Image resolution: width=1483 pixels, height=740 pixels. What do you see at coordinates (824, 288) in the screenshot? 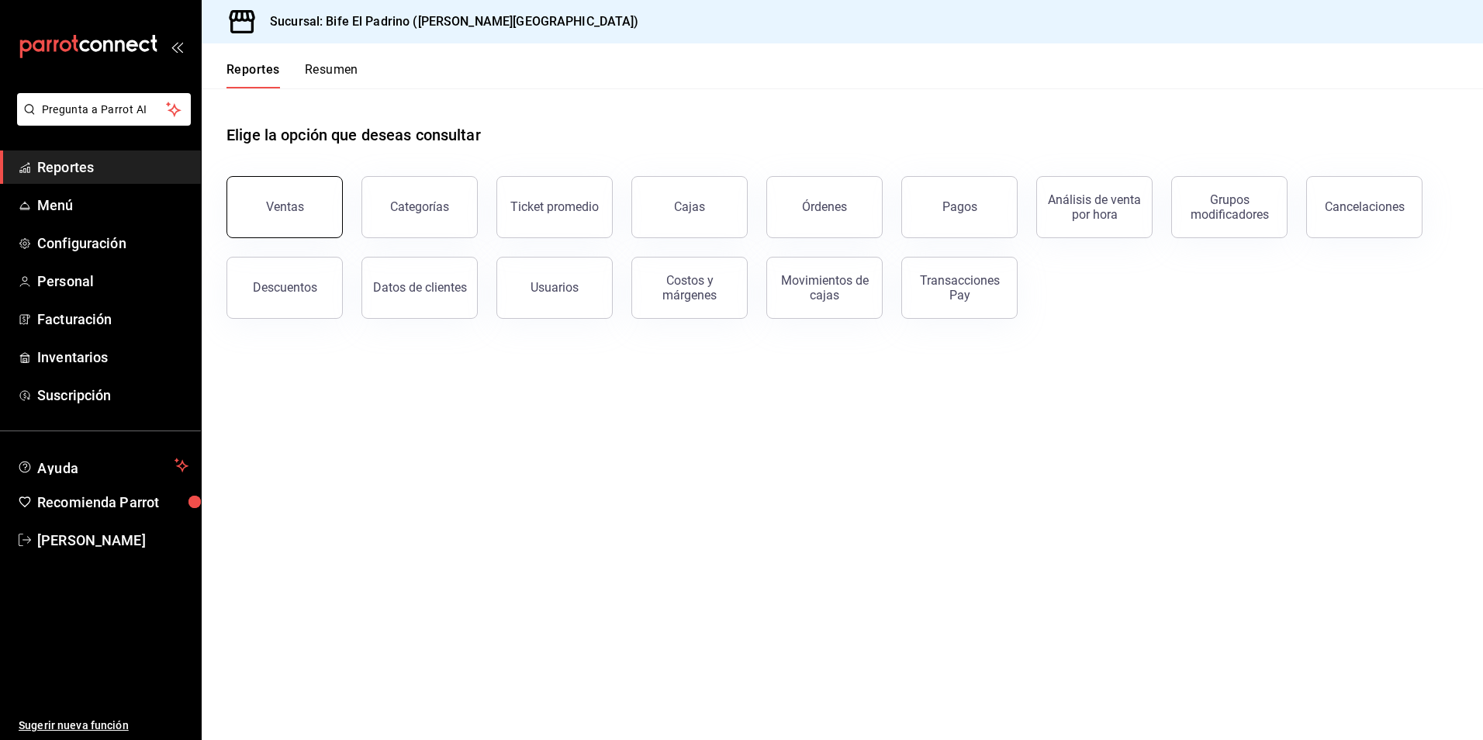
I see `div: Movimientos de cajas` at bounding box center [824, 288].